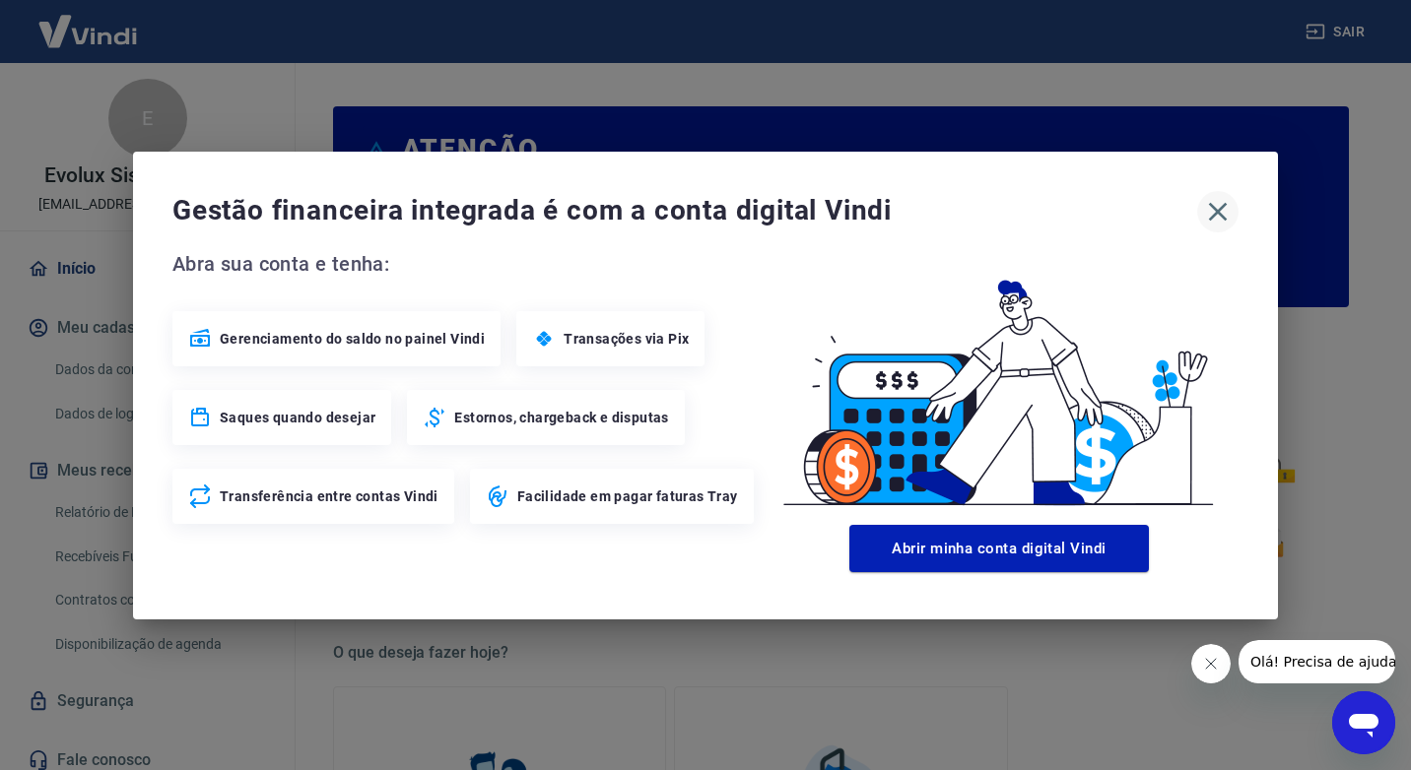 This screenshot has height=770, width=1411. What do you see at coordinates (352, 339) in the screenshot?
I see `span: Gerenciamento do saldo no painel Vindi` at bounding box center [352, 339].